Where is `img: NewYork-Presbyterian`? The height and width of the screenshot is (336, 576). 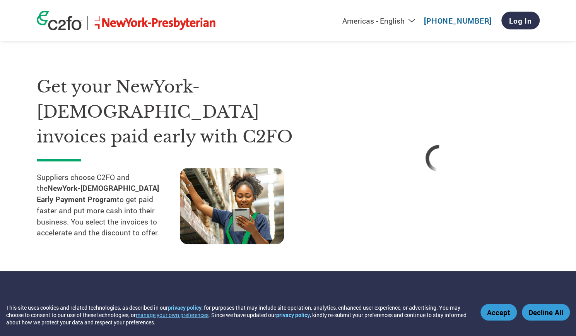 img: NewYork-Presbyterian is located at coordinates (155, 23).